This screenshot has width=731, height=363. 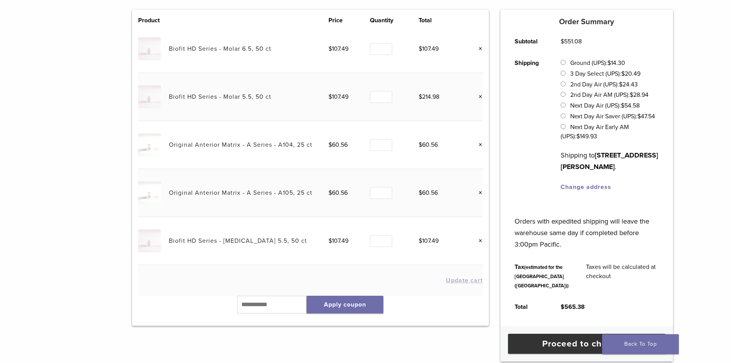 I want to click on th: Tax, so click(x=542, y=276).